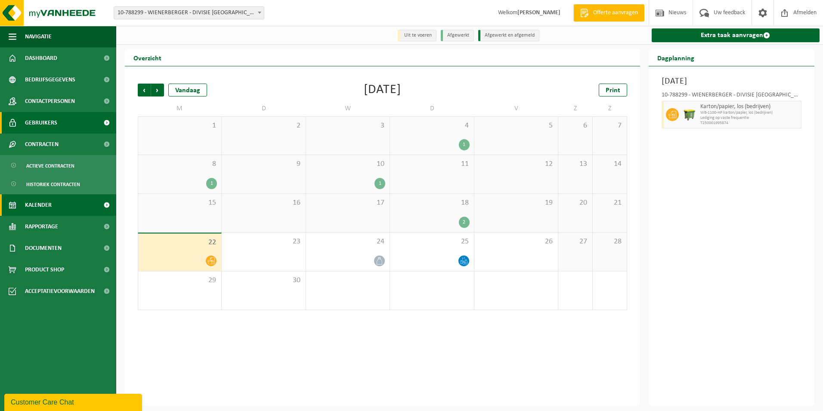 This screenshot has height=411, width=823. Describe the element at coordinates (613, 90) in the screenshot. I see `span: Print` at that location.